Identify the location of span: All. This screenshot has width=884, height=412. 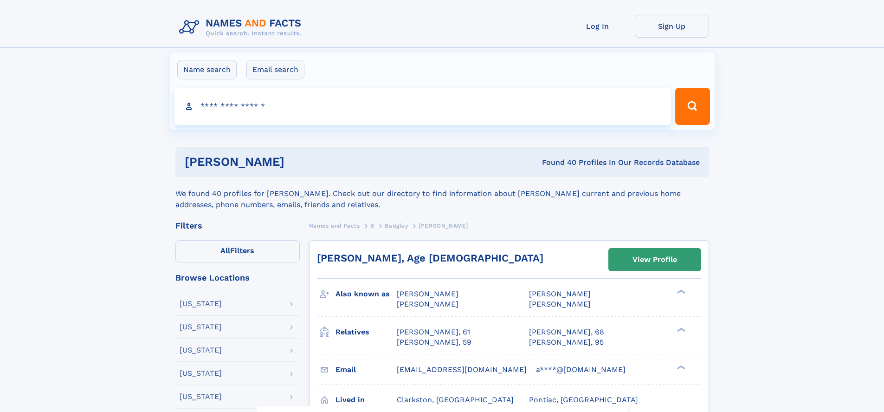
(225, 250).